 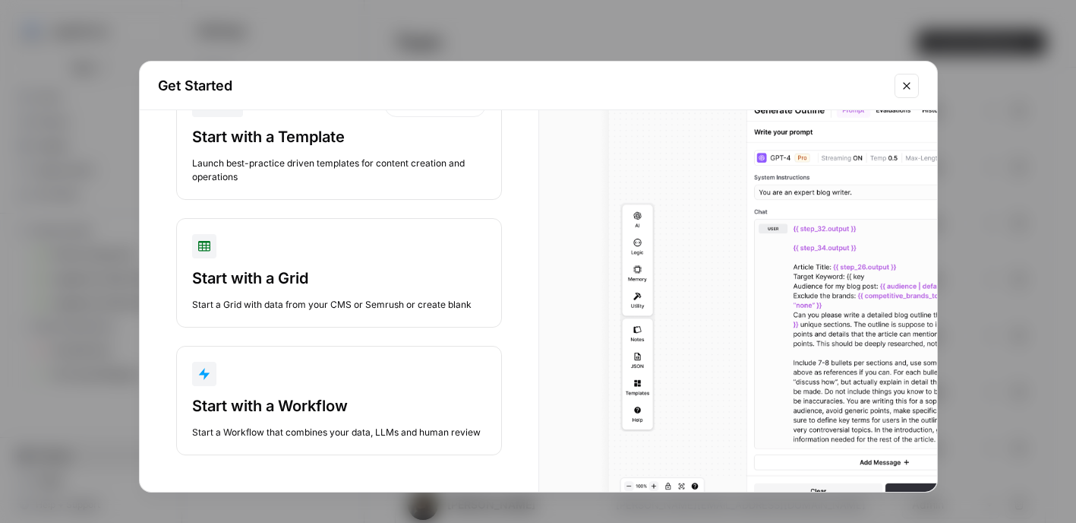 I want to click on div: Start with a Template, so click(x=339, y=137).